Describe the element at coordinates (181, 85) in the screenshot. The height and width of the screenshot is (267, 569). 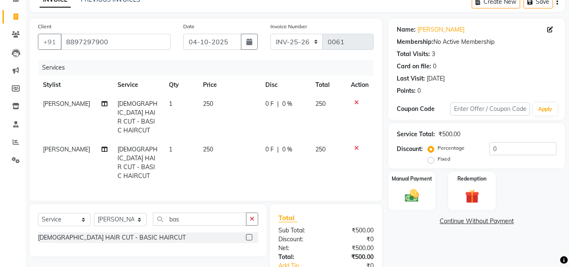
I see `th: Qty` at that location.